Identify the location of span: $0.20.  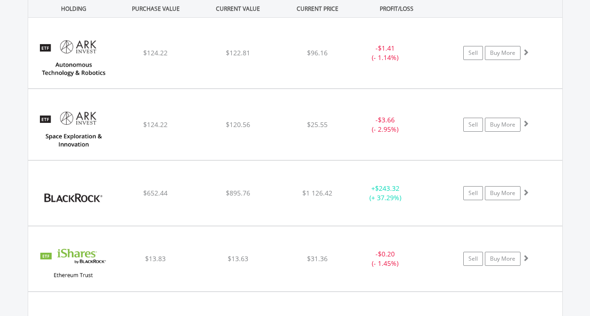
(386, 254).